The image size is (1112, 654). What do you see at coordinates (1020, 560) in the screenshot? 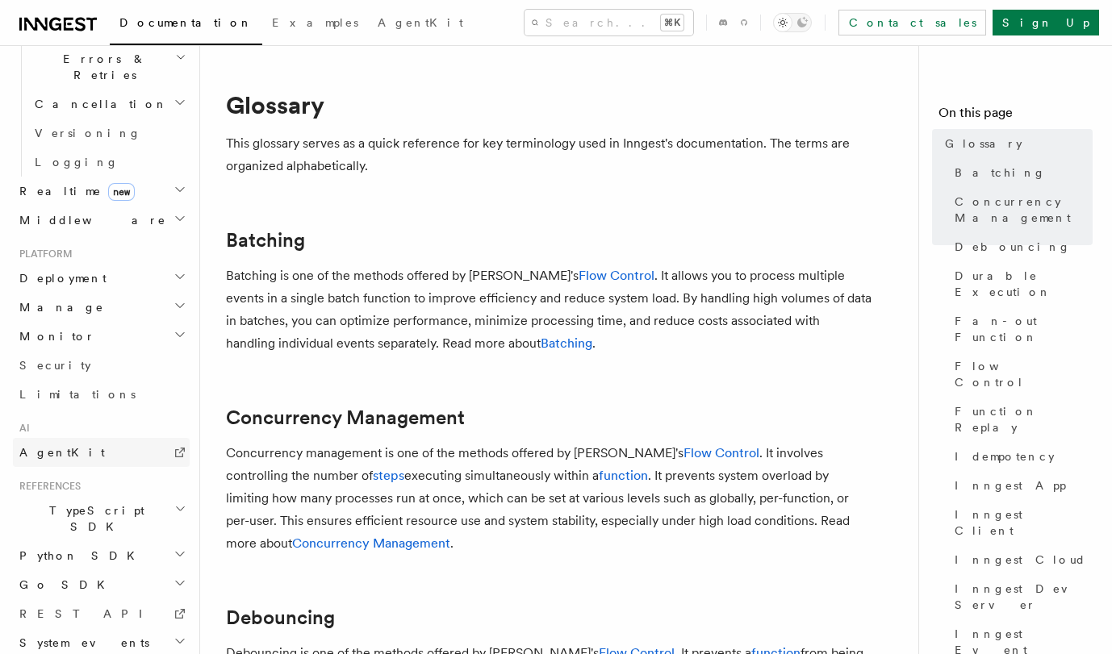
I see `a: Inngest Cloud` at bounding box center [1020, 560].